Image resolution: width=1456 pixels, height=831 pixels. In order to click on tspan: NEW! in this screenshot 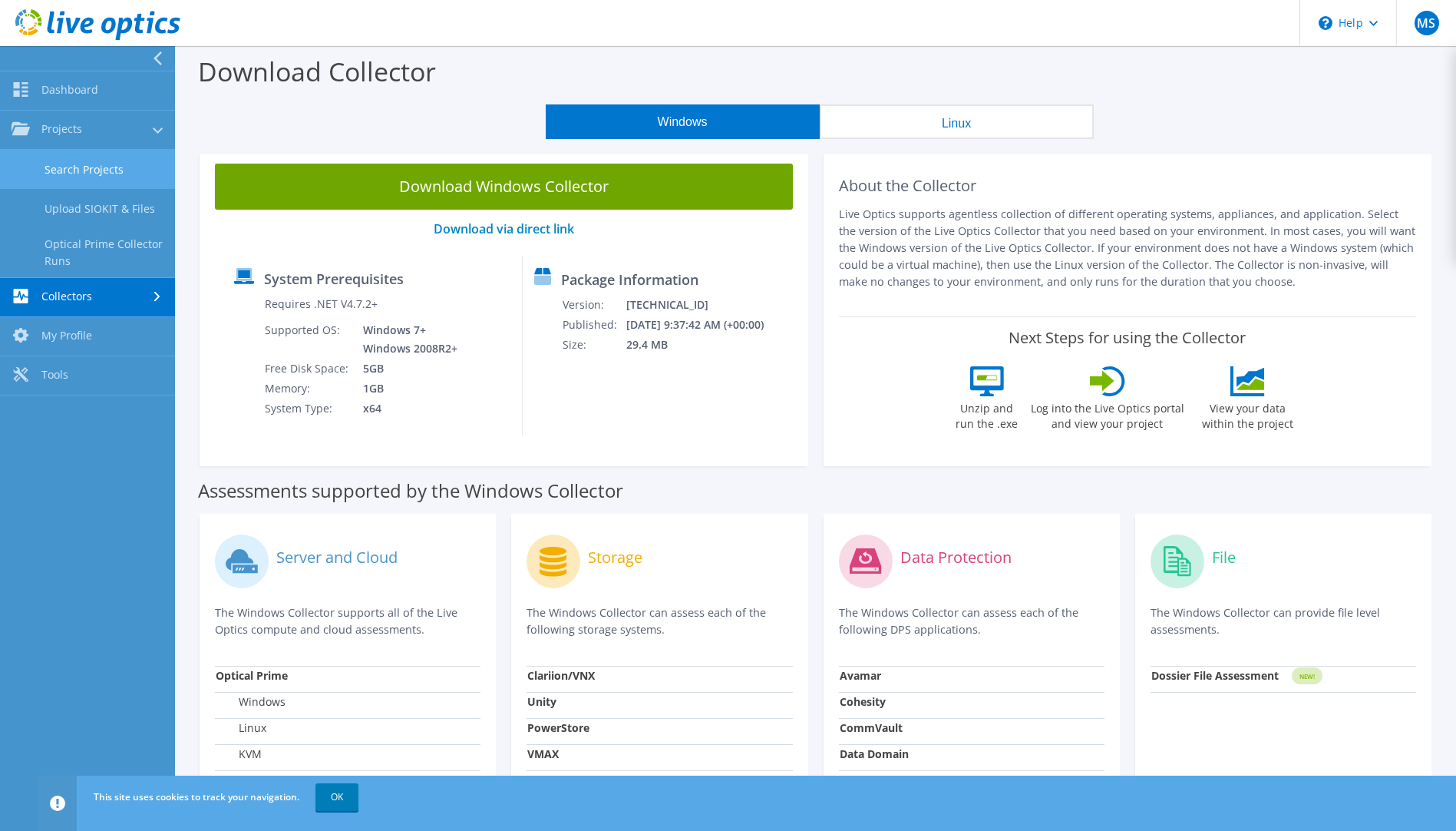, I will do `click(1306, 676)`.